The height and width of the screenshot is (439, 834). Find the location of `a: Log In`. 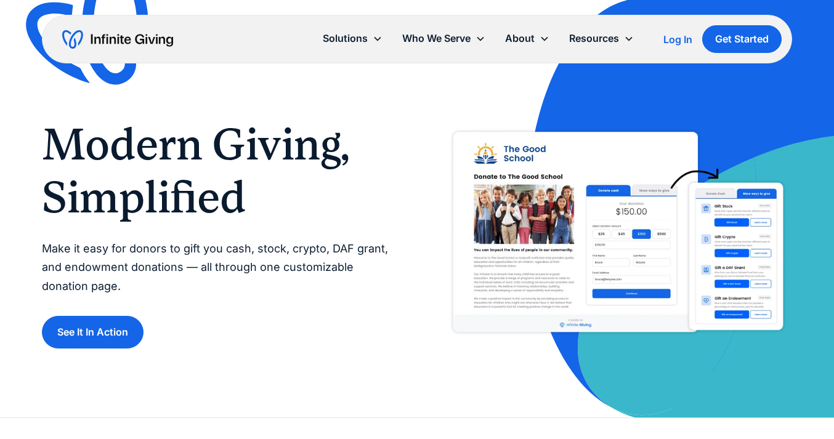

a: Log In is located at coordinates (678, 39).